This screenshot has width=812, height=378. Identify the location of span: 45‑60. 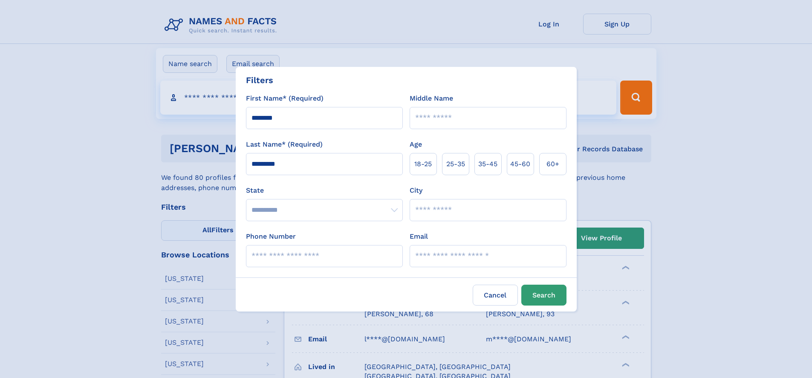
(520, 164).